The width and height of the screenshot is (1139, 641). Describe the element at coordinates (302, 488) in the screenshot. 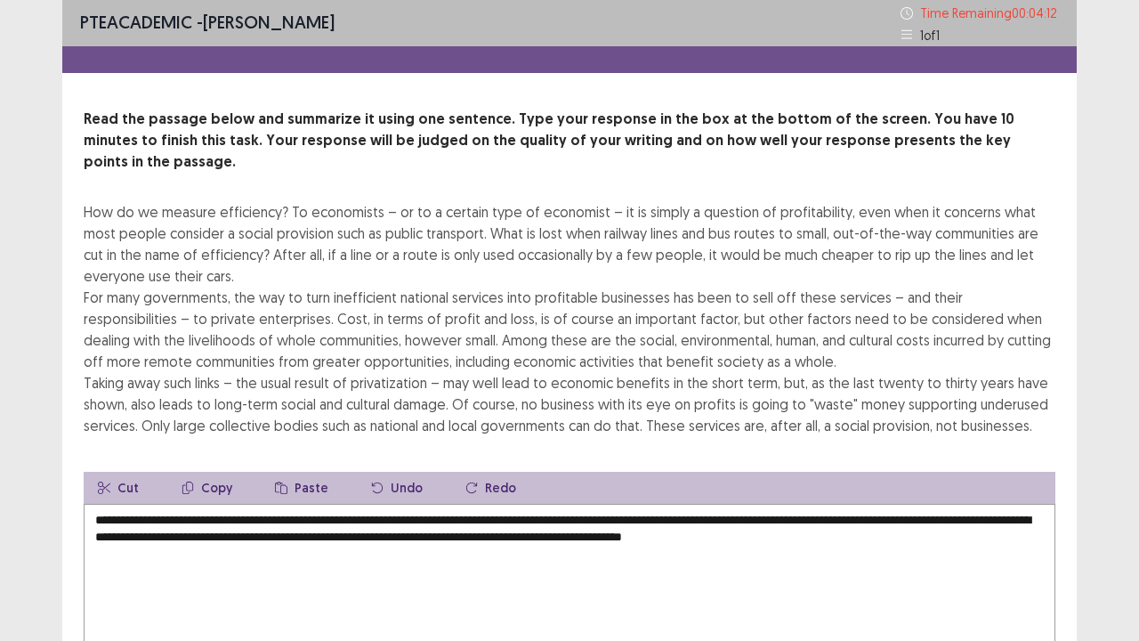

I see `button: Paste` at that location.